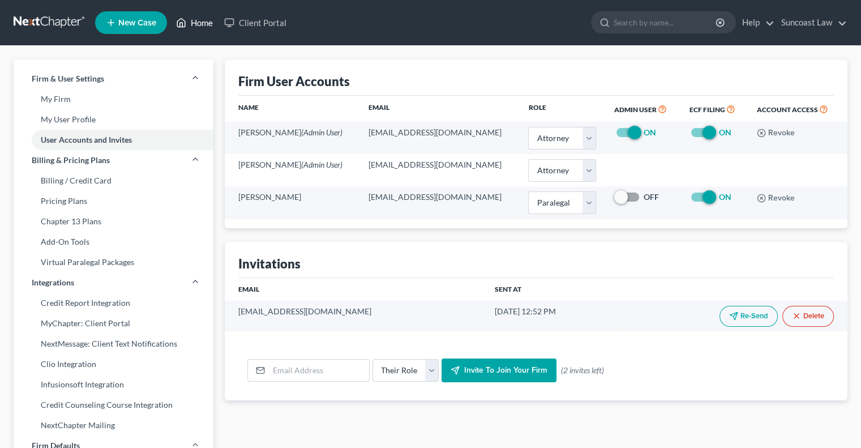  Describe the element at coordinates (113, 181) in the screenshot. I see `a: Billing / Credit Card` at that location.